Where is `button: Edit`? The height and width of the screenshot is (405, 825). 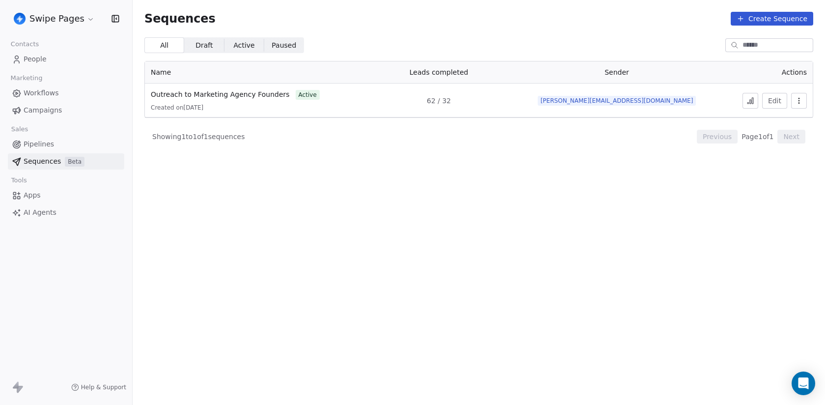 button: Edit is located at coordinates (775, 101).